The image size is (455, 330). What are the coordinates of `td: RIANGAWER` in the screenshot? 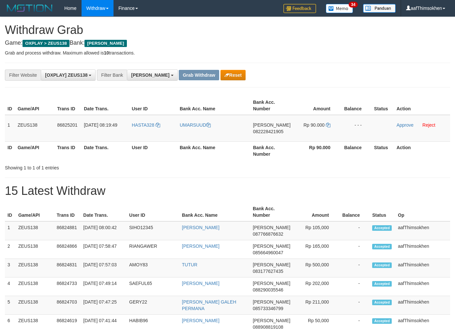 It's located at (153, 249).